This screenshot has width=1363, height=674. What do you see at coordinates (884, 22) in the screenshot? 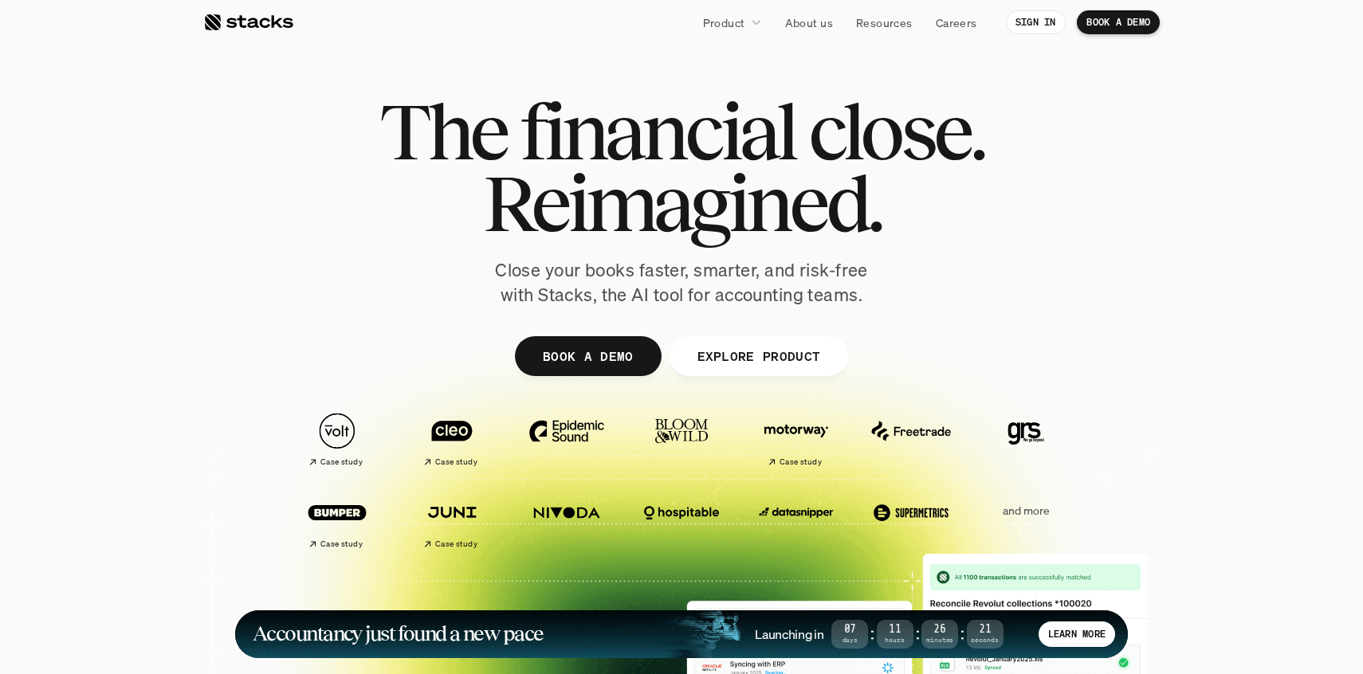
I see `a: Resources` at bounding box center [884, 22].